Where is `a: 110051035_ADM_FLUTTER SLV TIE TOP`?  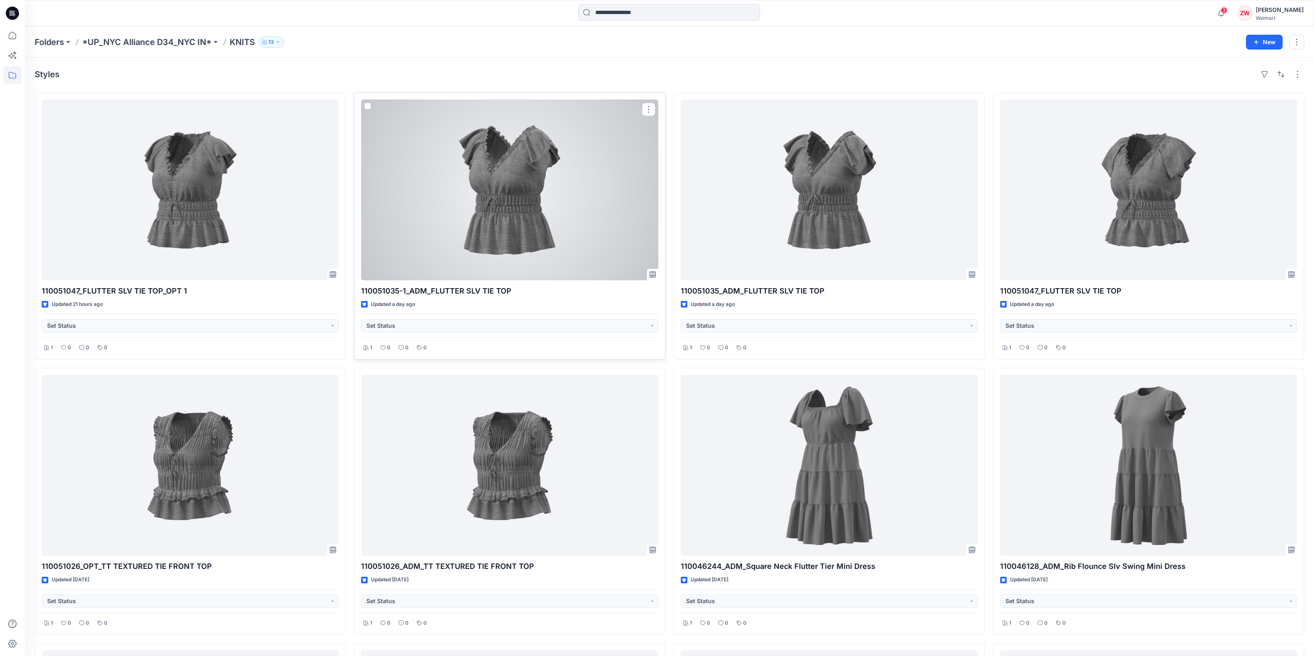
a: 110051035_ADM_FLUTTER SLV TIE TOP is located at coordinates (829, 190).